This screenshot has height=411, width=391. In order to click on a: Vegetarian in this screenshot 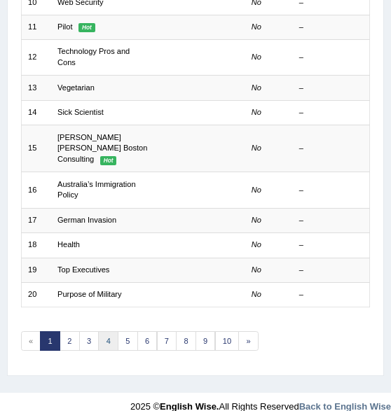, I will do `click(76, 88)`.